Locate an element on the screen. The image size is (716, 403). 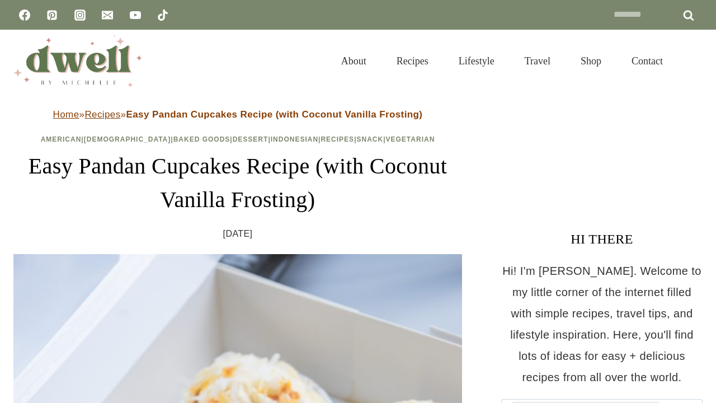
nav: Primary Navigation is located at coordinates (502, 61).